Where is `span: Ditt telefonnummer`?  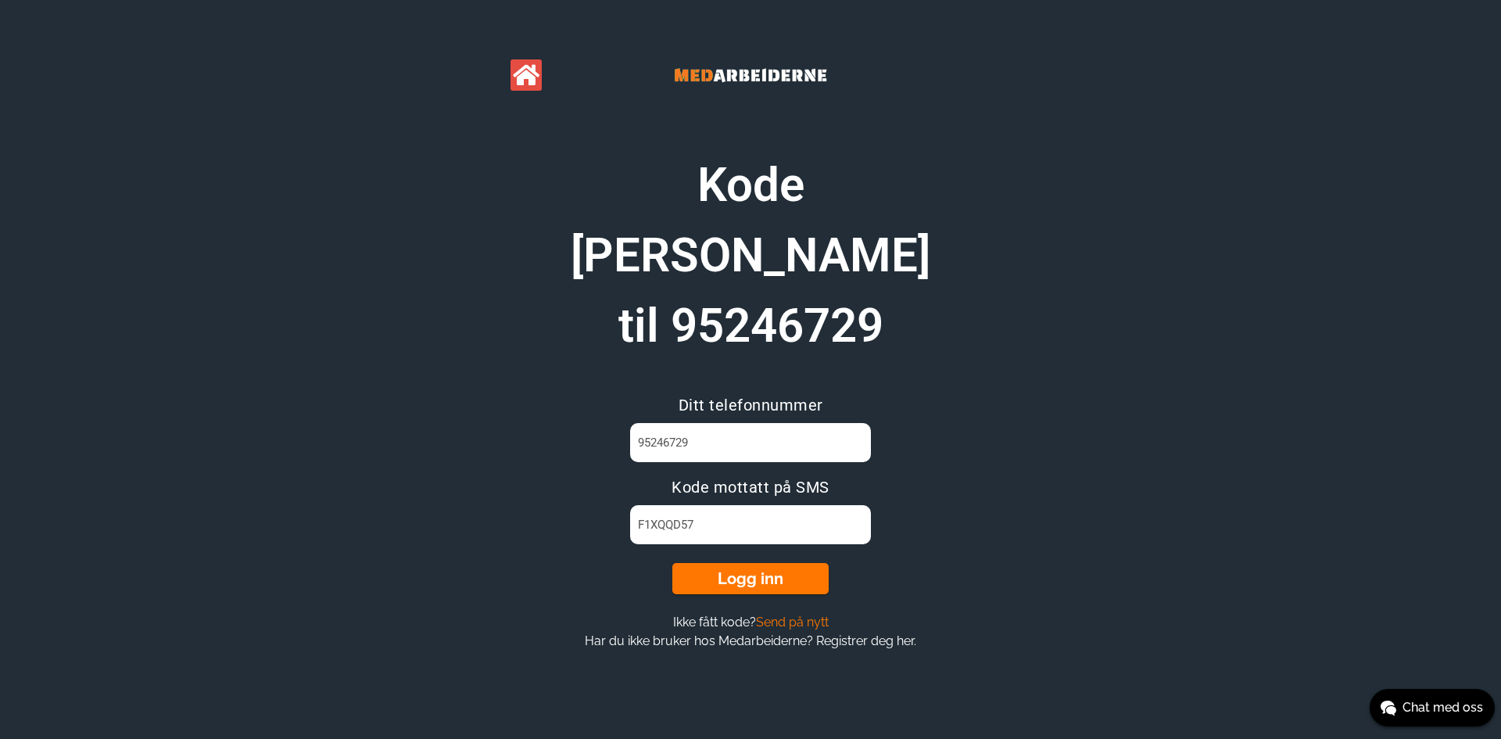
span: Ditt telefonnummer is located at coordinates (750, 405).